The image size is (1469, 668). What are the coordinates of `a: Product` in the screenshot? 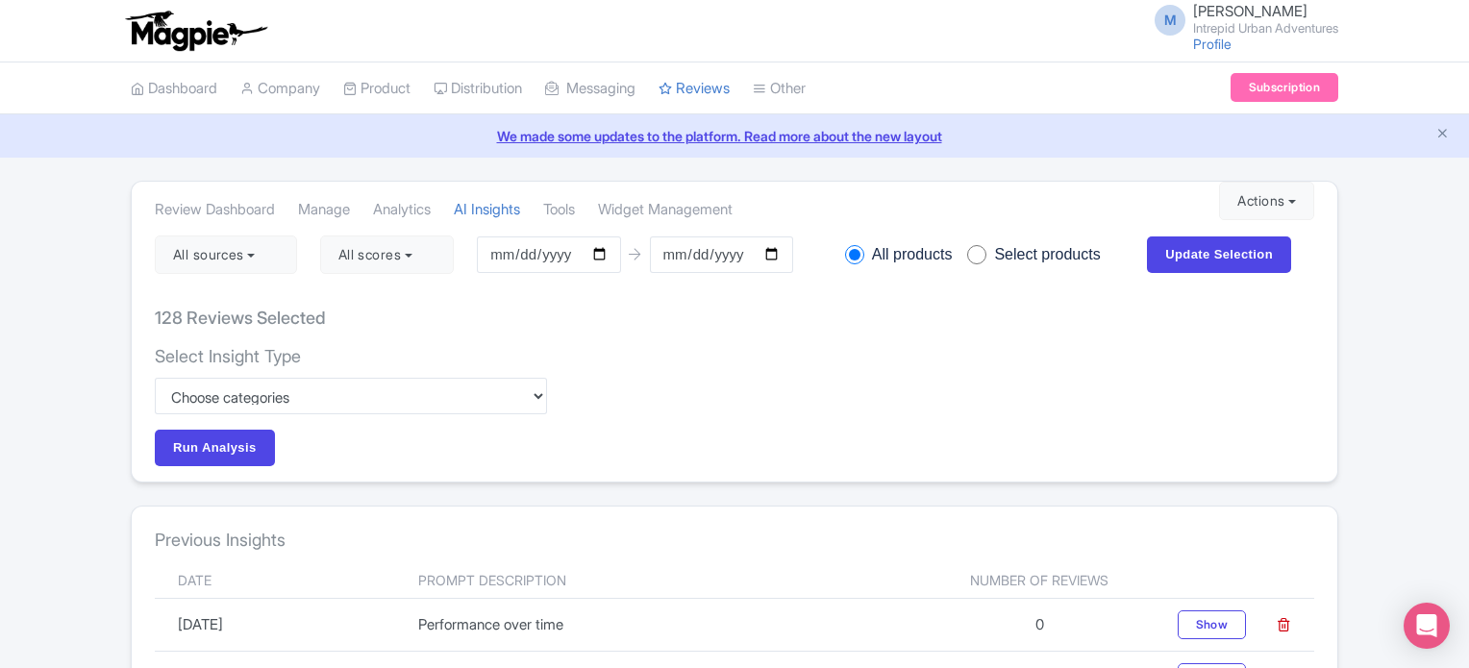 It's located at (377, 88).